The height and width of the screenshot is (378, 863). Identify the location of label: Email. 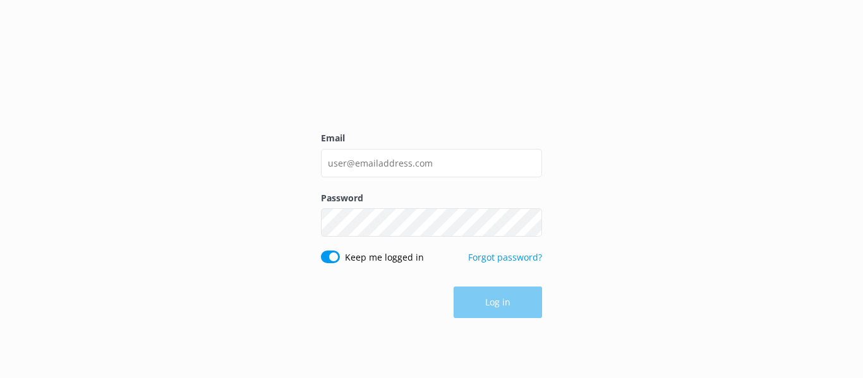
(431, 138).